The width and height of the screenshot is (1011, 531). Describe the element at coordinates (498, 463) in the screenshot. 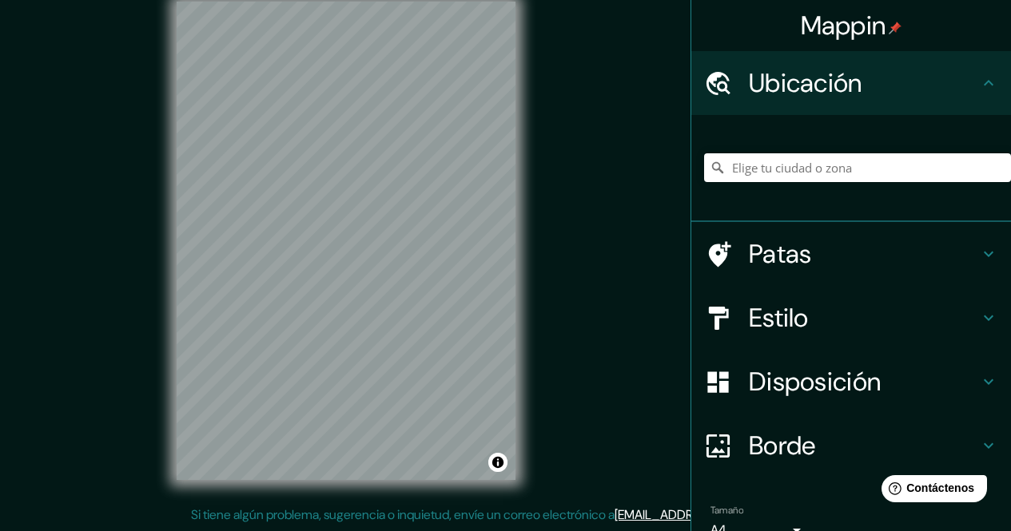

I see `button: Activar o desactivar atribución` at that location.